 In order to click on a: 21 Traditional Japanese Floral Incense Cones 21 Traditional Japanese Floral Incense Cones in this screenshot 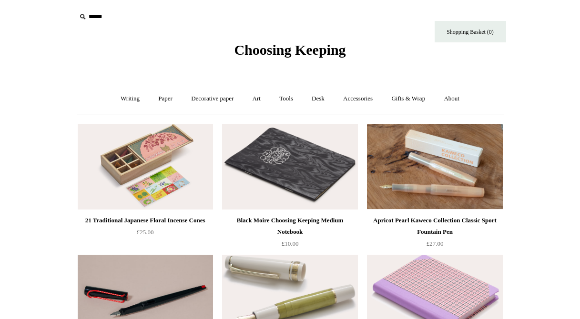, I will do `click(145, 167)`.